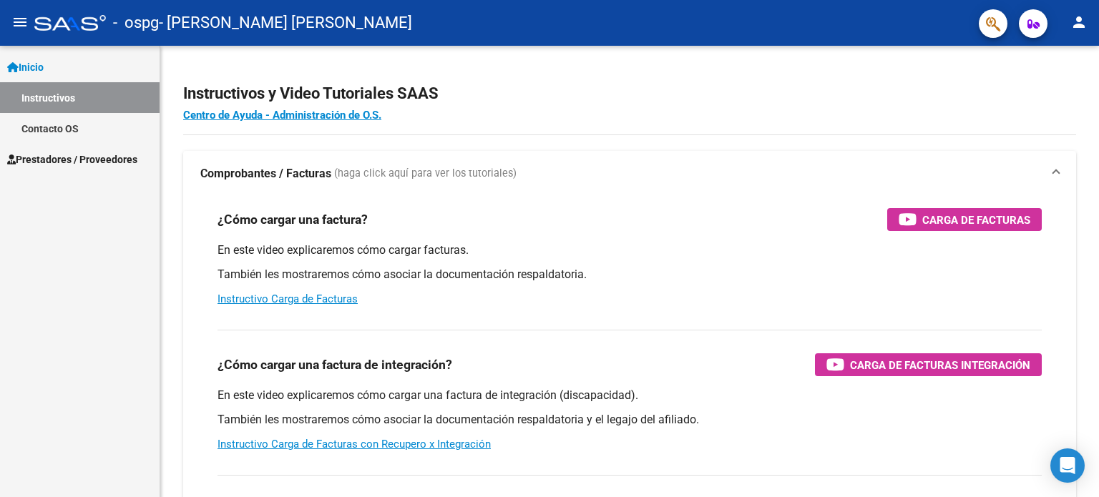 The width and height of the screenshot is (1099, 497). I want to click on div: Open Intercom Messenger, so click(1067, 466).